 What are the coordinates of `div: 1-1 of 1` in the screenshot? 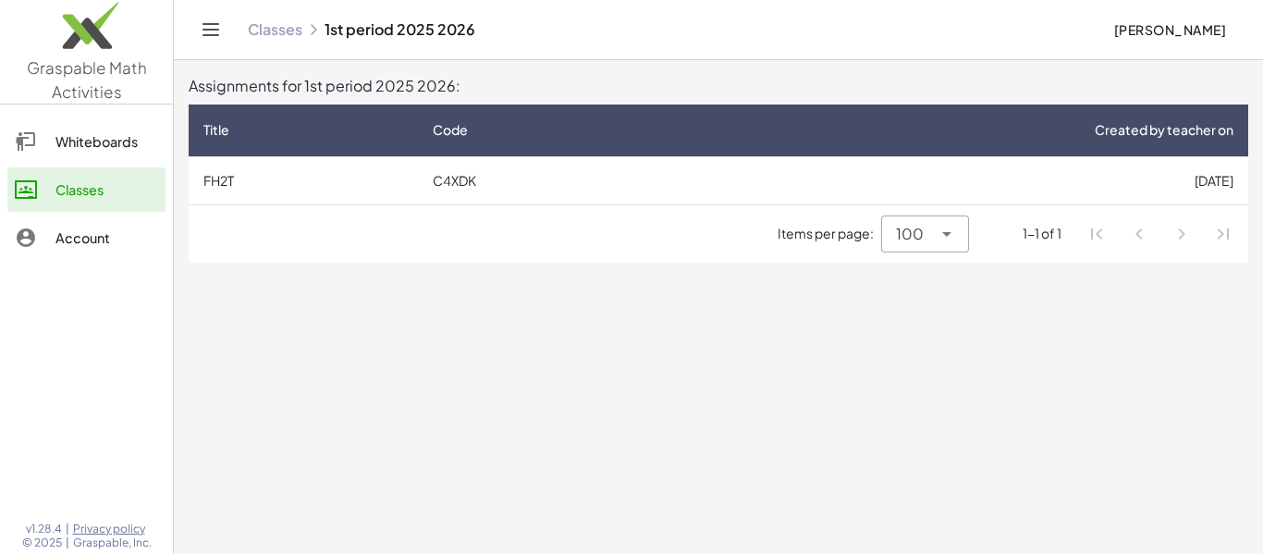 It's located at (1042, 233).